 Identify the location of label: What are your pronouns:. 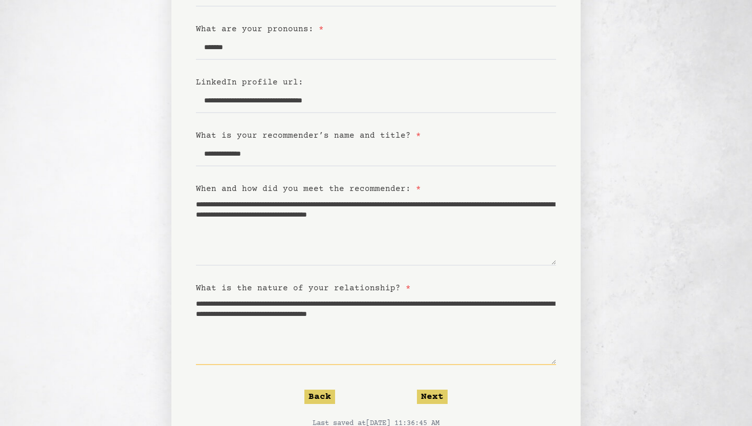
(260, 29).